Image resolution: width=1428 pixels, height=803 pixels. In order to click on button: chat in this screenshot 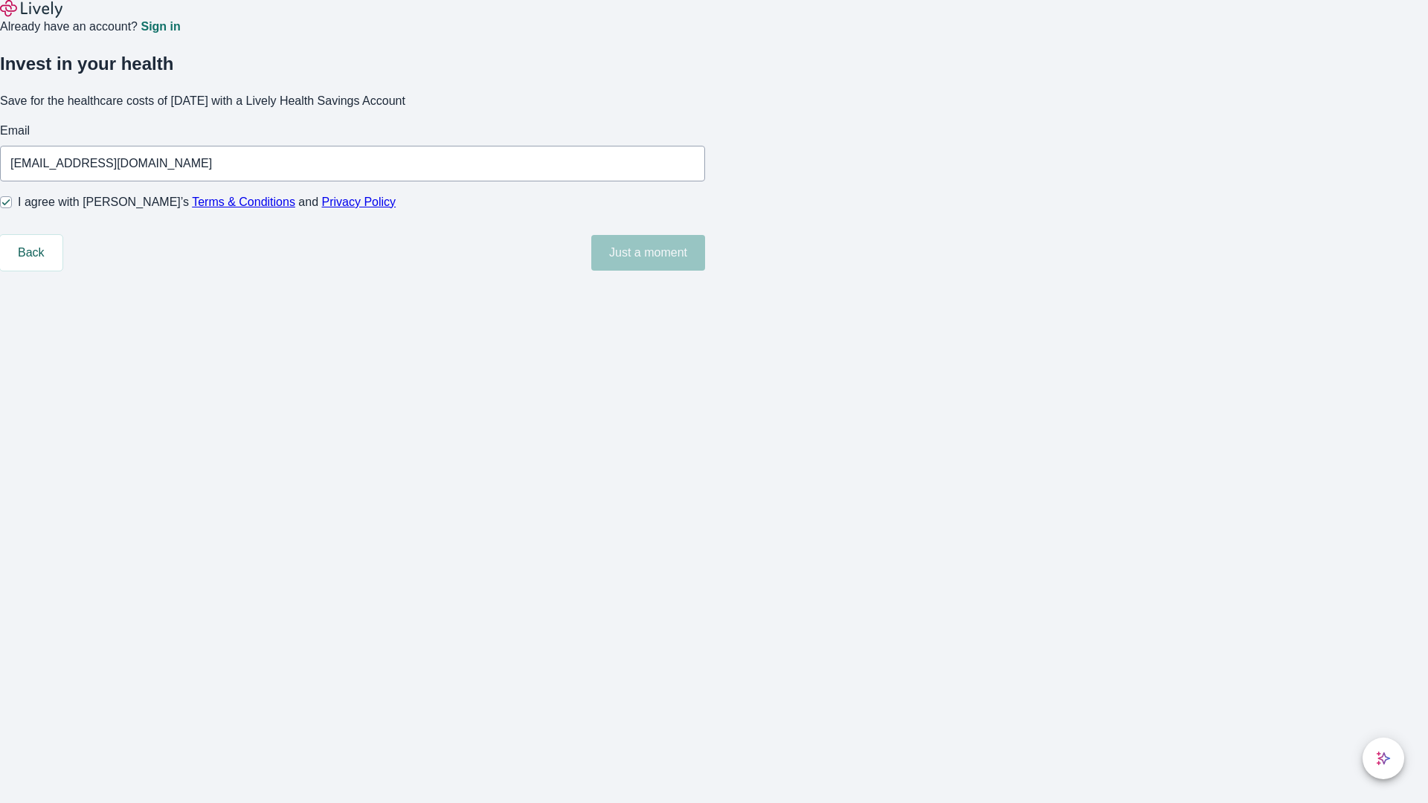, I will do `click(1383, 759)`.